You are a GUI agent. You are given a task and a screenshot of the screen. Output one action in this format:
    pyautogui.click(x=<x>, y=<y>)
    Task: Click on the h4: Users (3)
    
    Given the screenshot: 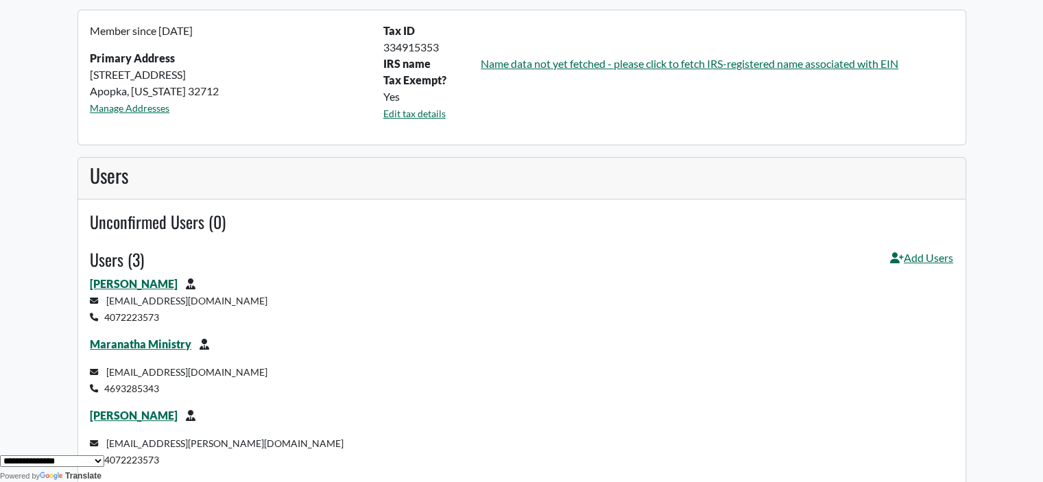 What is the action you would take?
    pyautogui.click(x=117, y=259)
    